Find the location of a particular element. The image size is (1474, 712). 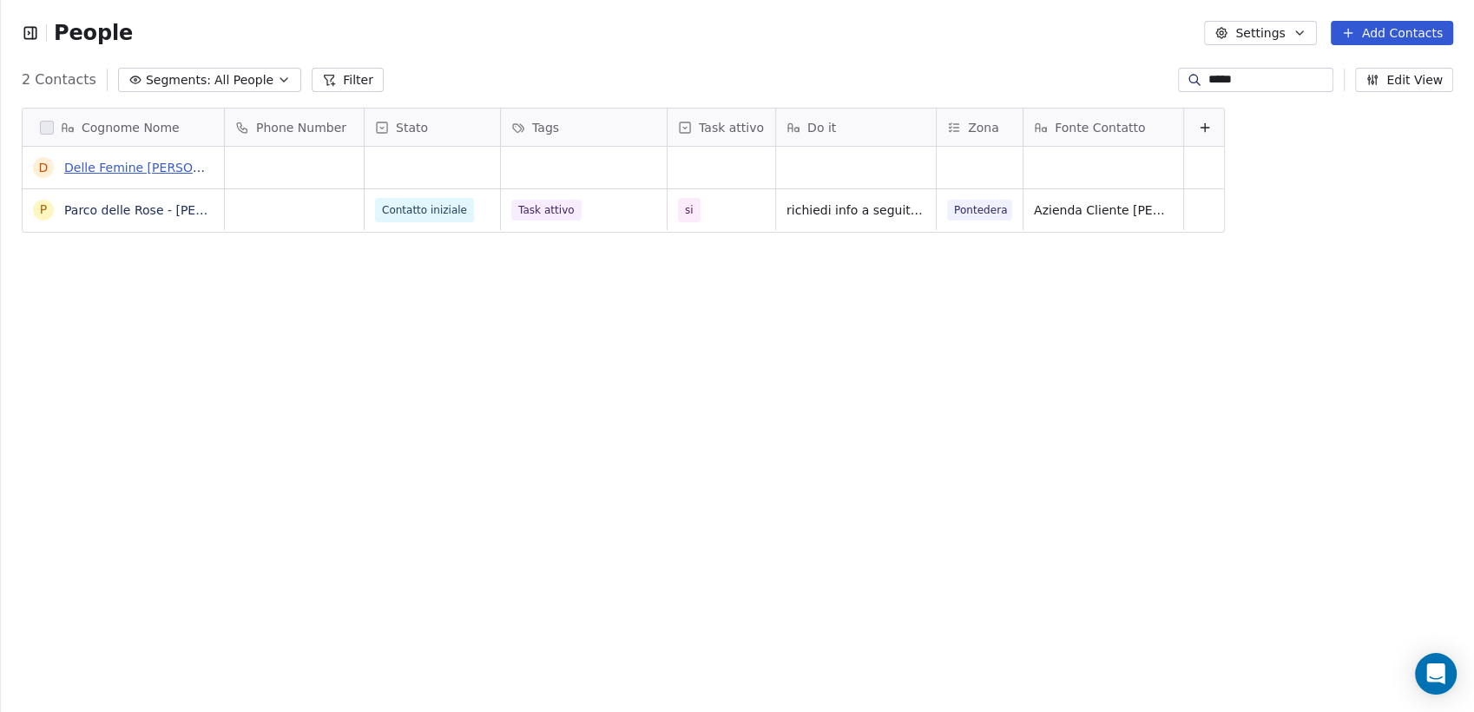

span: Tags is located at coordinates (545, 128).